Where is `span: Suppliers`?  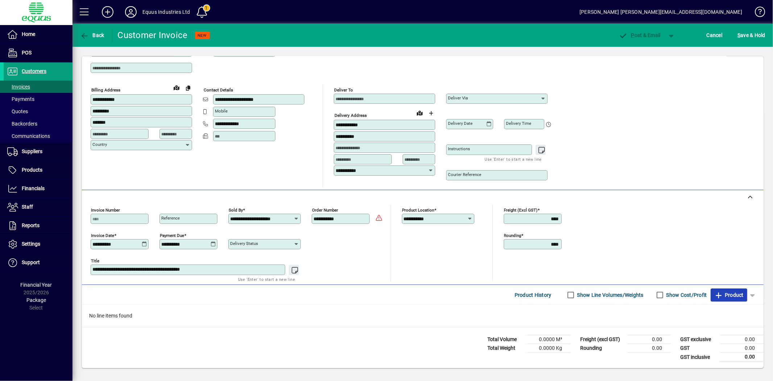 span: Suppliers is located at coordinates (32, 151).